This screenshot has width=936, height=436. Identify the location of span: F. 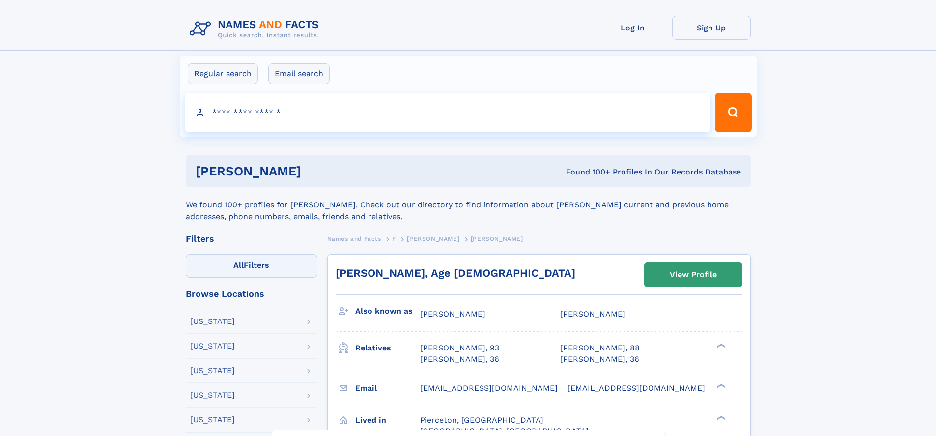
(394, 239).